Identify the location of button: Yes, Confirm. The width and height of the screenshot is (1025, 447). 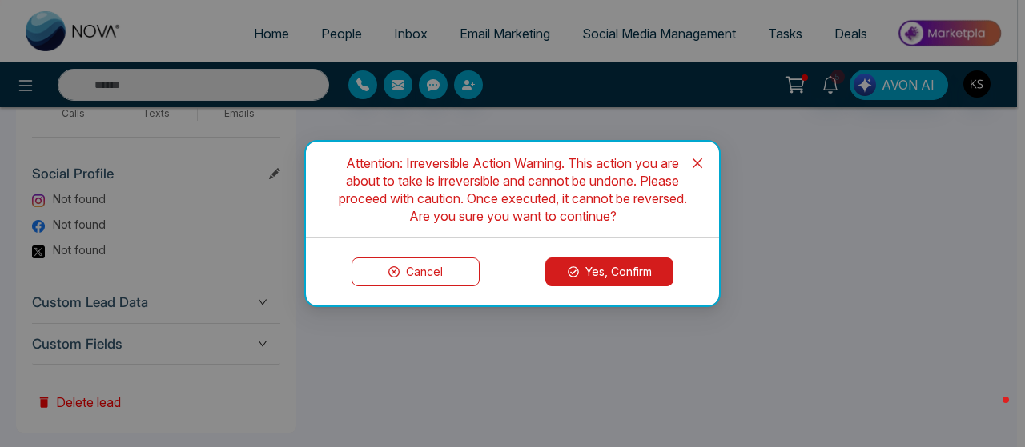
(609, 272).